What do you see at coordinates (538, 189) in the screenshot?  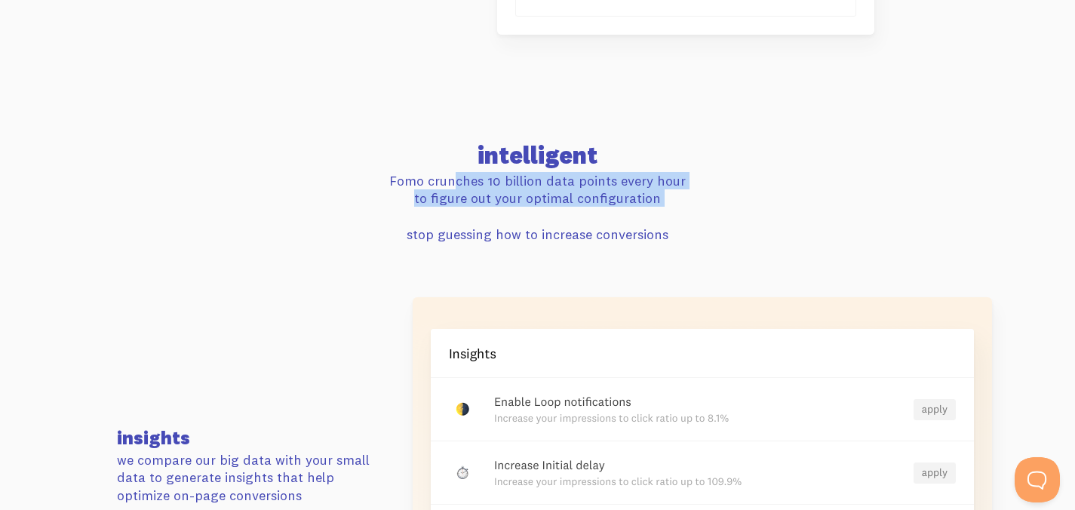 I see `p: Fomo crunches 10 billion data points every hour to figure out your optimal configuration` at bounding box center [538, 189].